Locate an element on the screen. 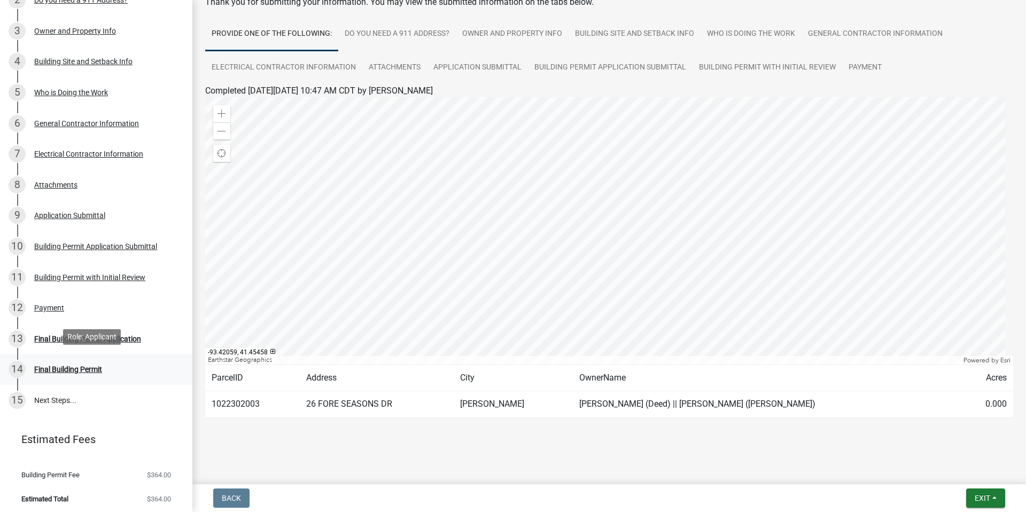 This screenshot has width=1026, height=512. a: Building Permit with Initial Review is located at coordinates (767, 68).